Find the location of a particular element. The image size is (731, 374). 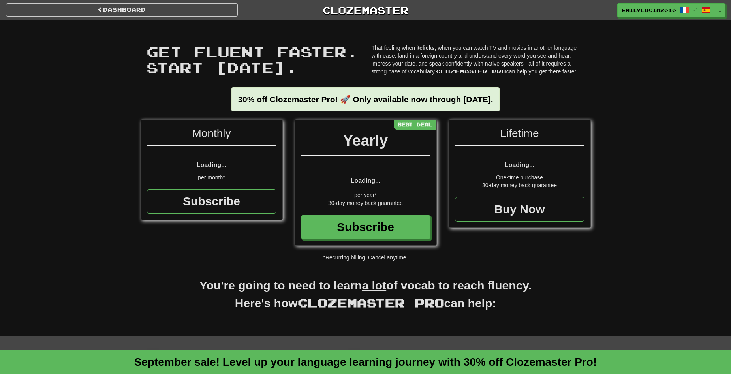

div: Yearly is located at coordinates (366, 142).